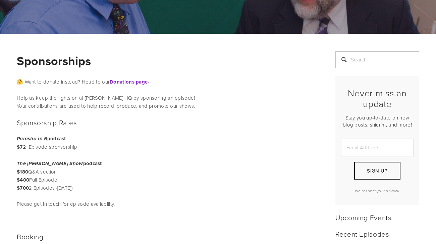 The image size is (436, 244). I want to click on a: Donations page›, so click(130, 82).